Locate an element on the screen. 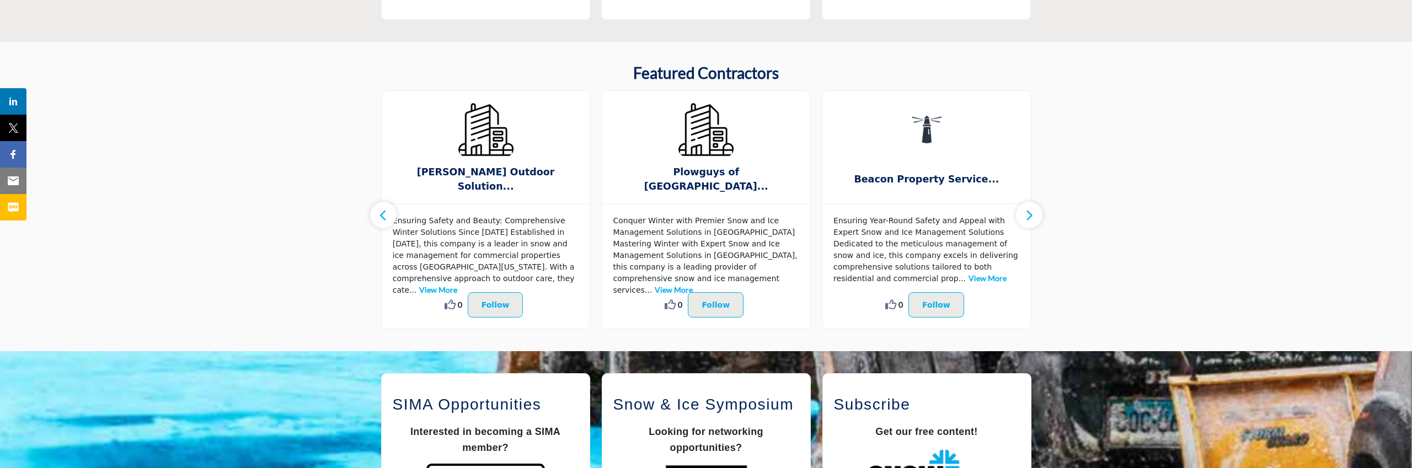 This screenshot has width=1412, height=468. strong: Get our free content! is located at coordinates (926, 432).